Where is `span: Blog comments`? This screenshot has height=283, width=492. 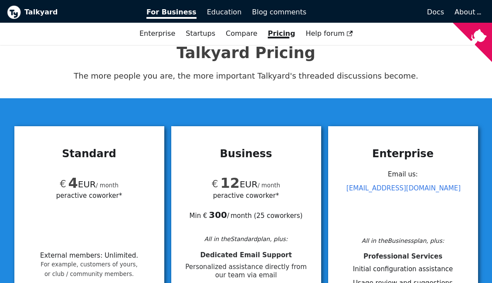
span: Blog comments is located at coordinates (279, 12).